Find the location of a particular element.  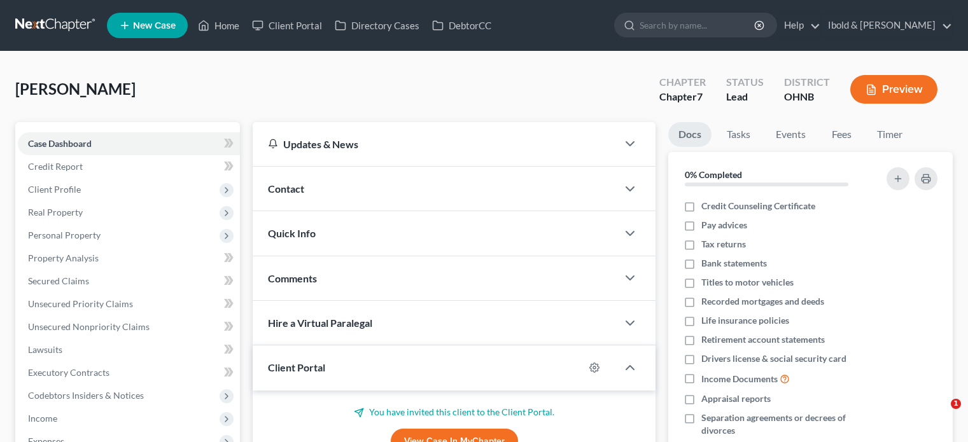

span: Personal Property is located at coordinates (64, 235).